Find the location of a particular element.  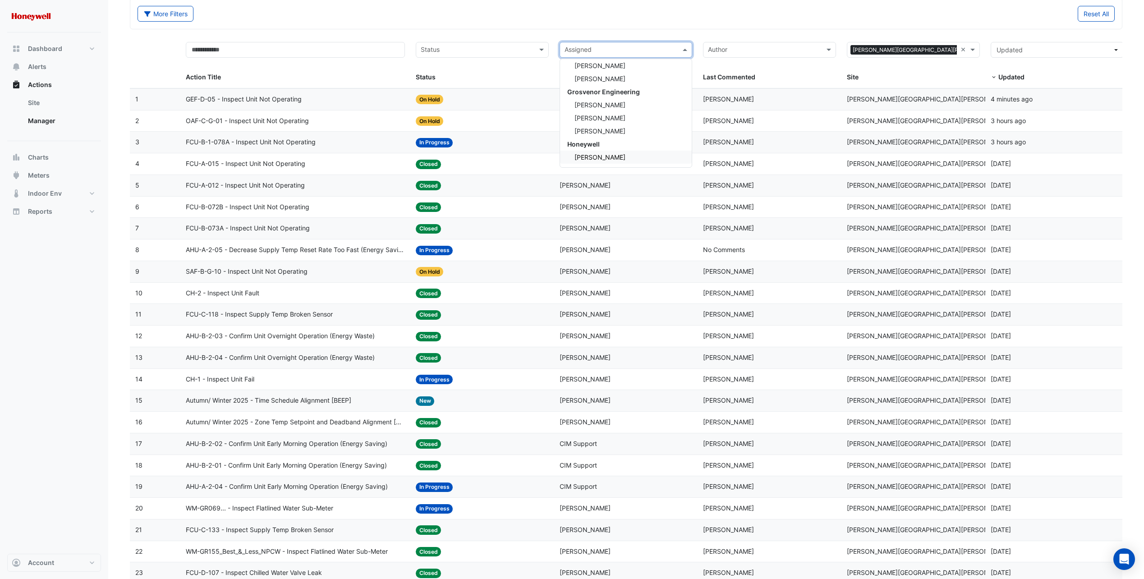

a: Manager is located at coordinates (61, 121).